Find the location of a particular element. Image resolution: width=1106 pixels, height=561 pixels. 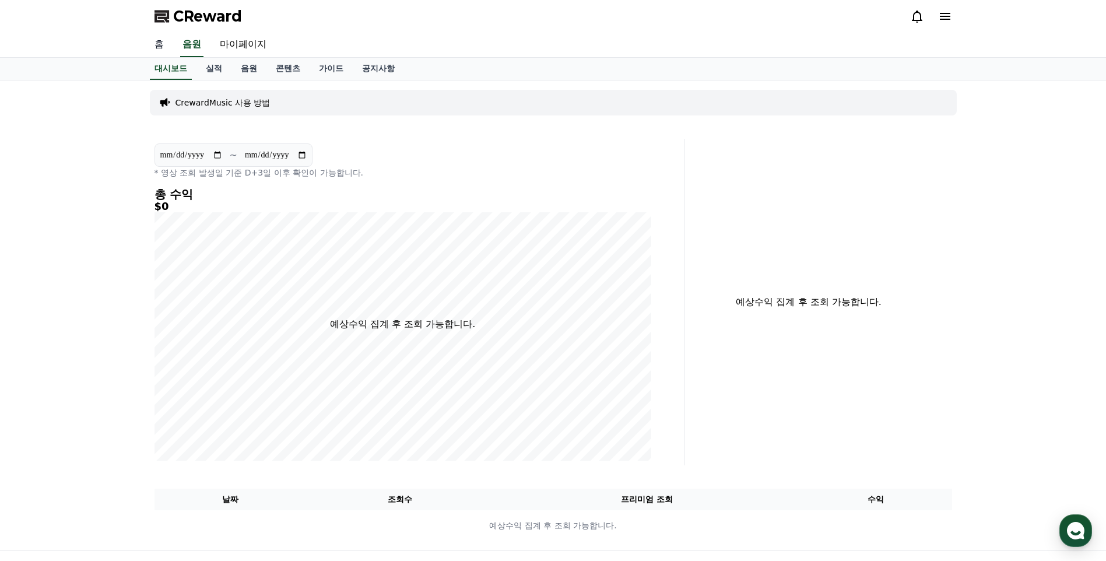

p: * 영상 조회 발생일 기준 D+3일 이후 확인이 가능합니다. is located at coordinates (403, 173).